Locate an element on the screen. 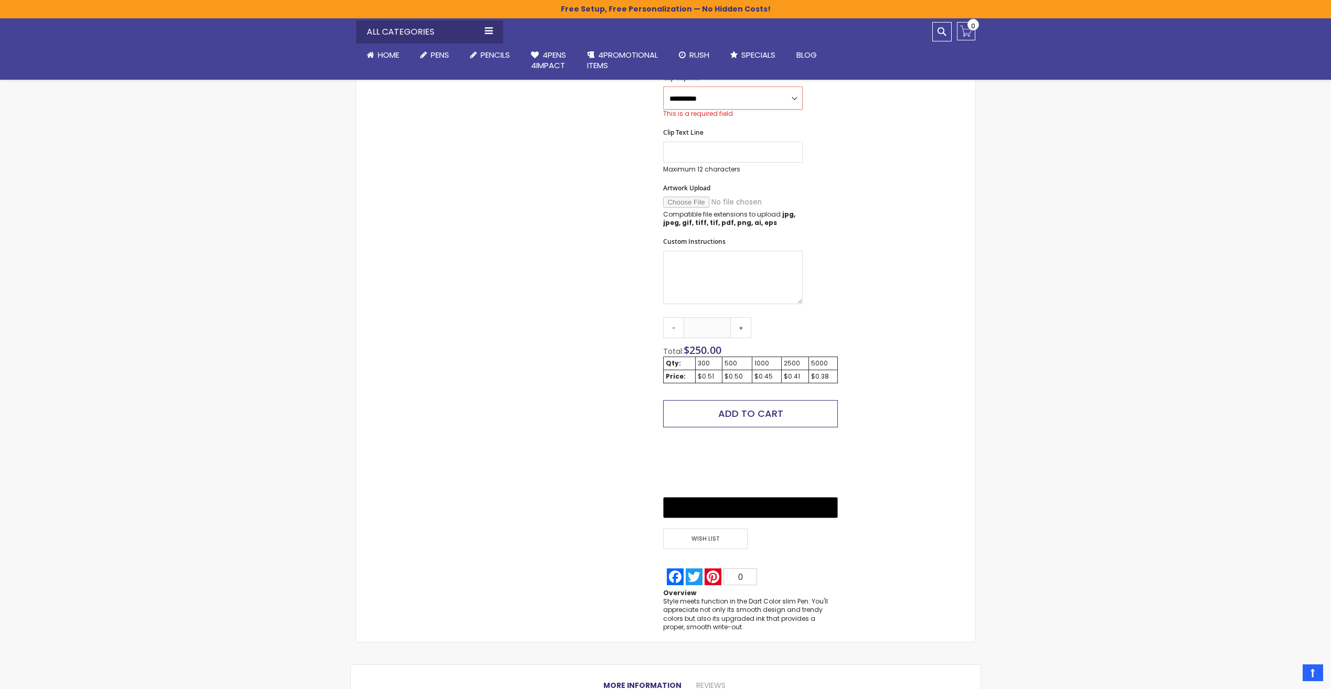 The height and width of the screenshot is (689, 1331). div: $0.50 is located at coordinates (737, 377).